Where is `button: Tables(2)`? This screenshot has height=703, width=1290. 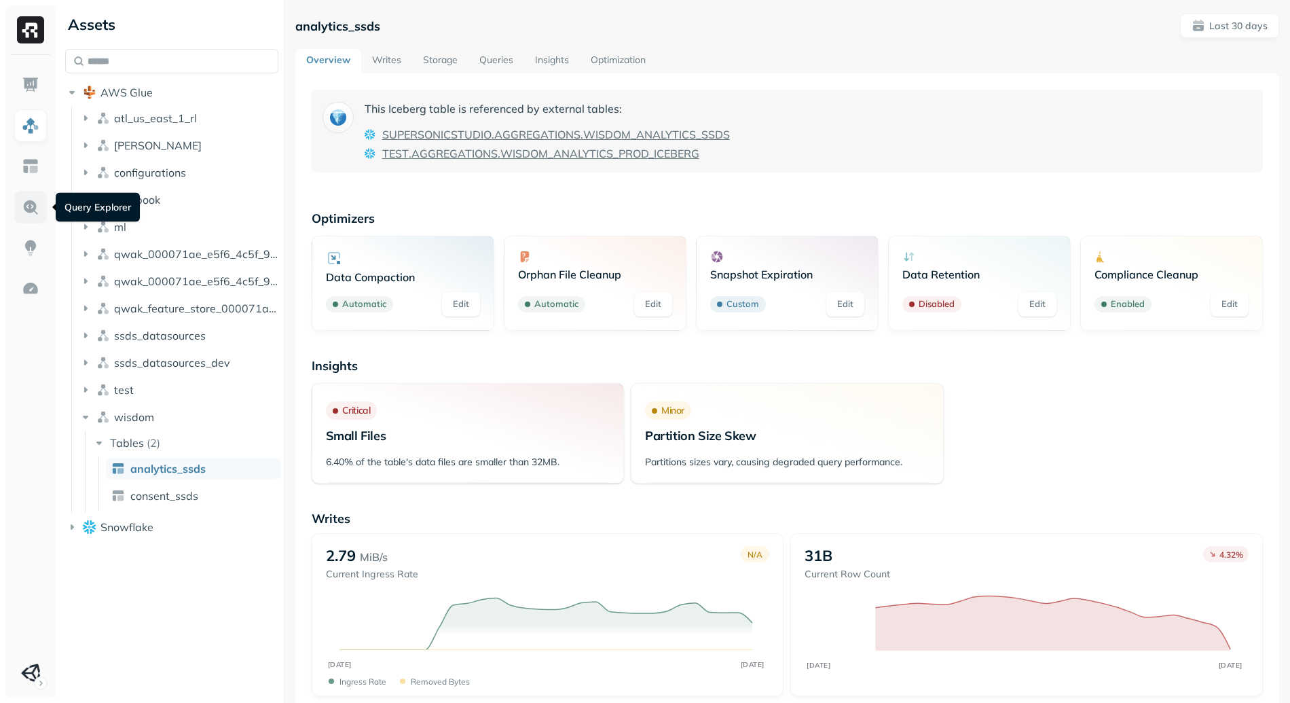 button: Tables(2) is located at coordinates (186, 443).